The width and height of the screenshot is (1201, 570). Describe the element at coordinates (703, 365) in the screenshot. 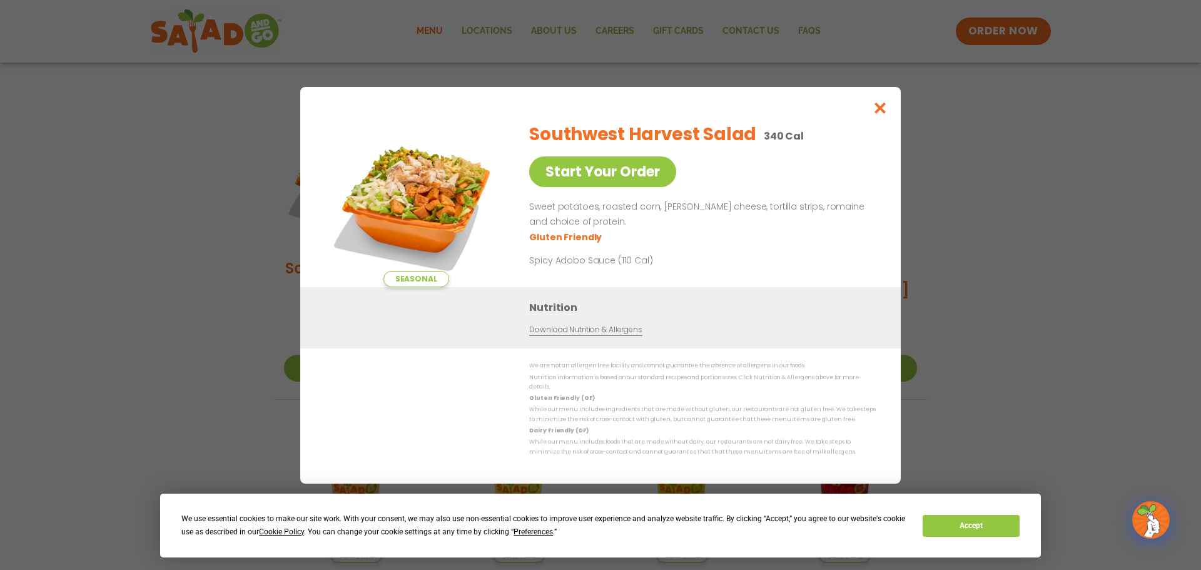

I see `p: We are not an allergen free facility and cannot guarantee the absence of allergens in our foods.` at that location.